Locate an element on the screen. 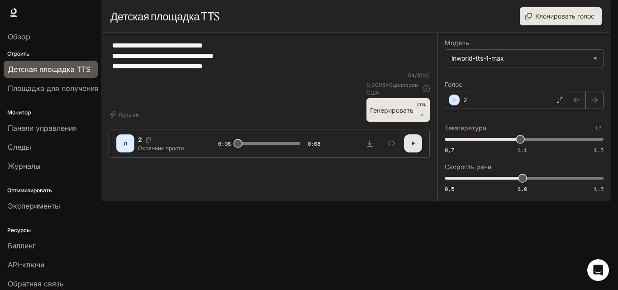  font: Голос is located at coordinates (453, 84).